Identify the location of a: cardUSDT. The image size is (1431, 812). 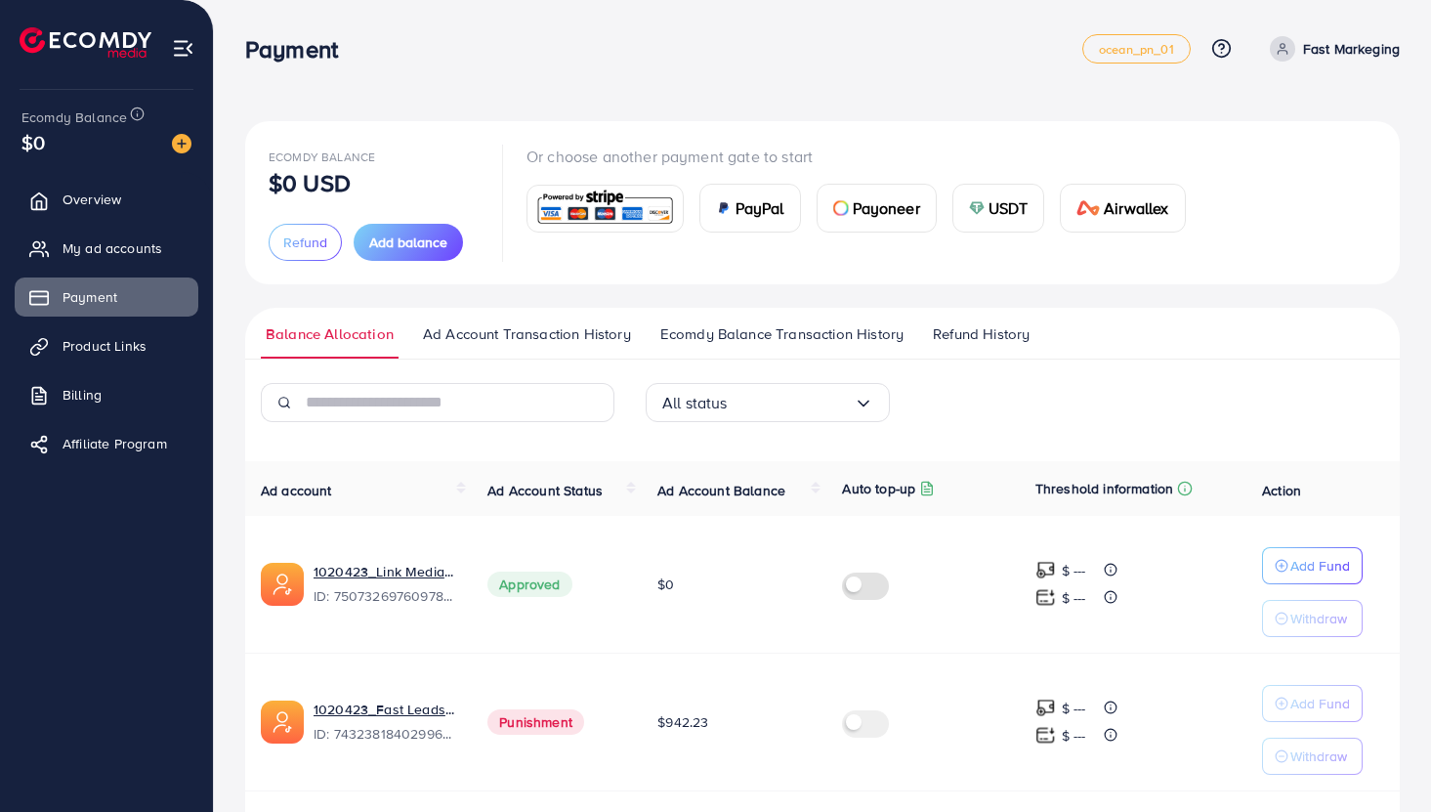
(999, 208).